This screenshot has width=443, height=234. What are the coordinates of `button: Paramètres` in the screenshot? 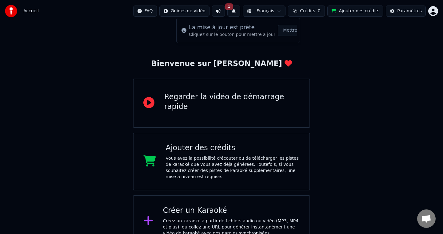 It's located at (406, 11).